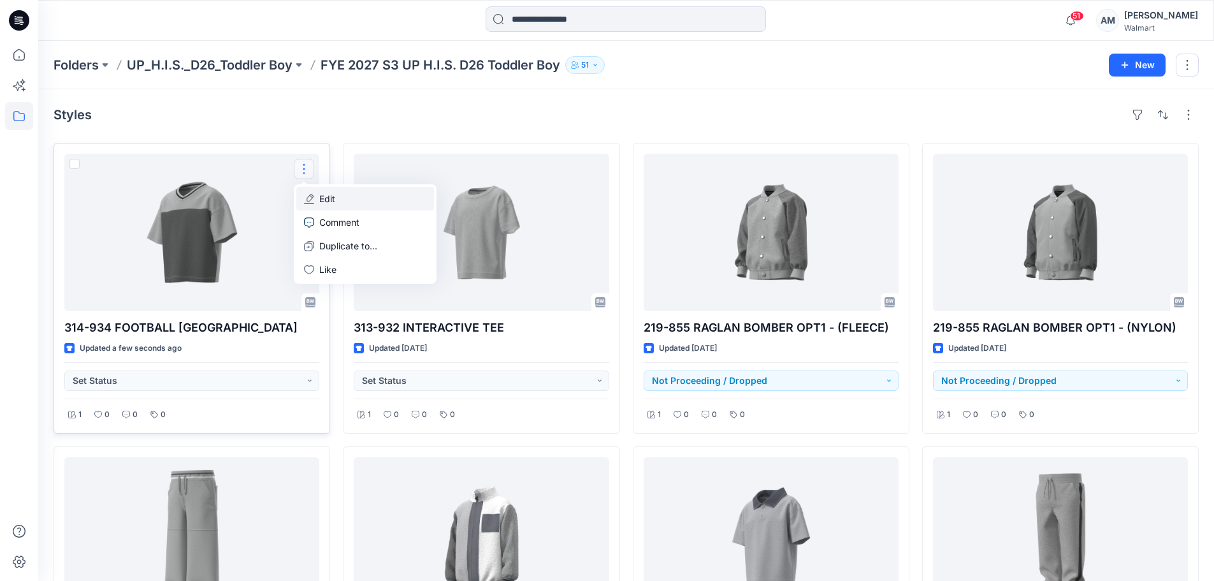  I want to click on h4: Styles, so click(73, 115).